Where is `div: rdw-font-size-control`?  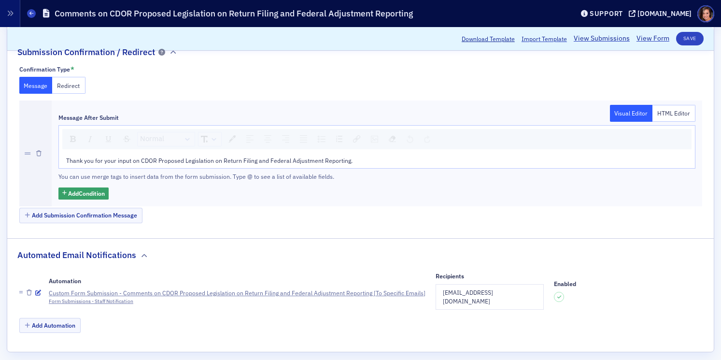 div: rdw-font-size-control is located at coordinates (210, 139).